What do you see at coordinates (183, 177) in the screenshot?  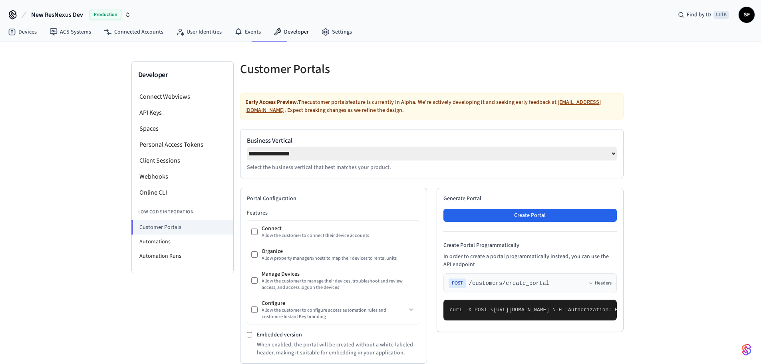 I see `li: Webhooks` at bounding box center [183, 177].